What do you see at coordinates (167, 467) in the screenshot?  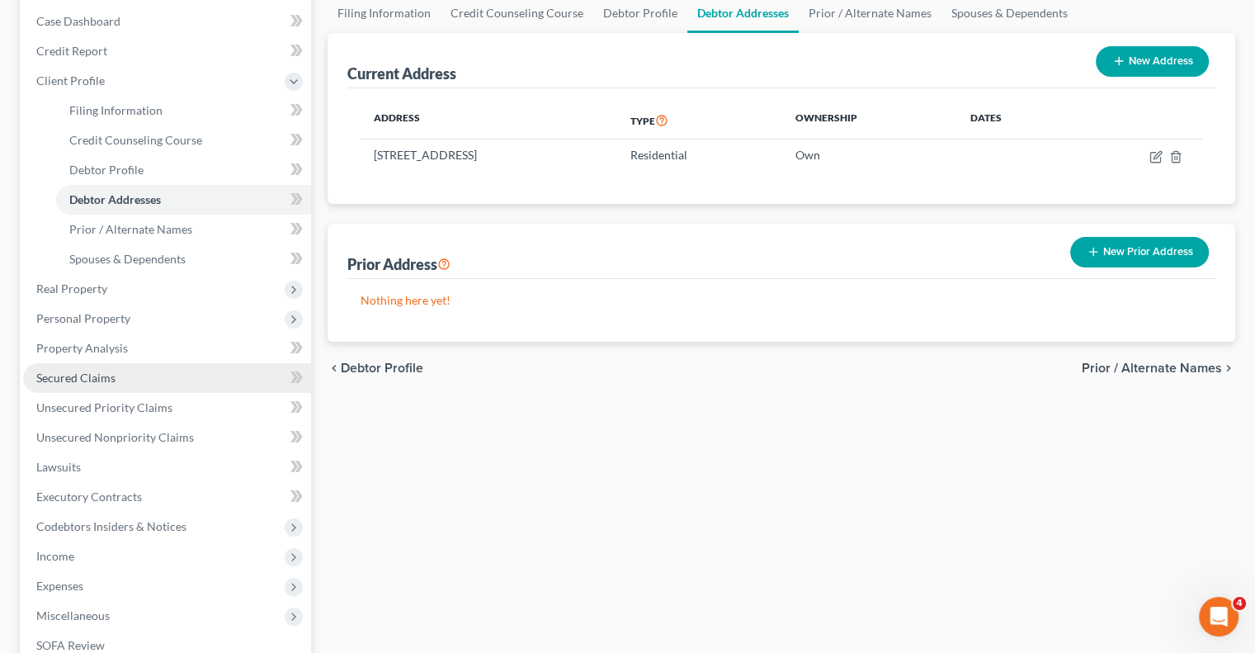 I see `a: Lawsuits` at bounding box center [167, 467].